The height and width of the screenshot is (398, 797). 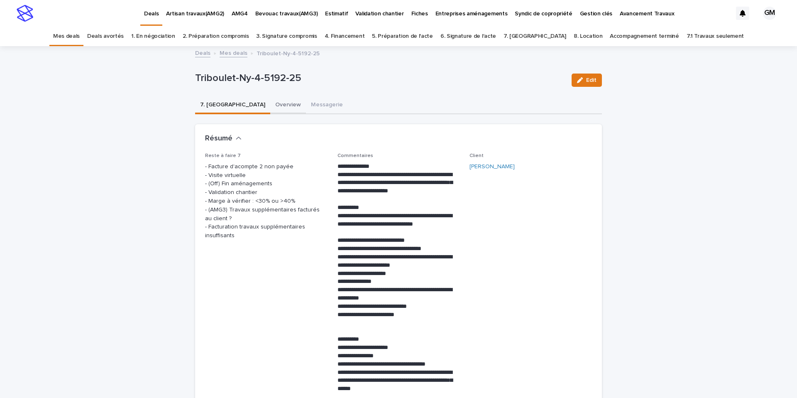 I want to click on a: 3. Signature compromis, so click(x=287, y=36).